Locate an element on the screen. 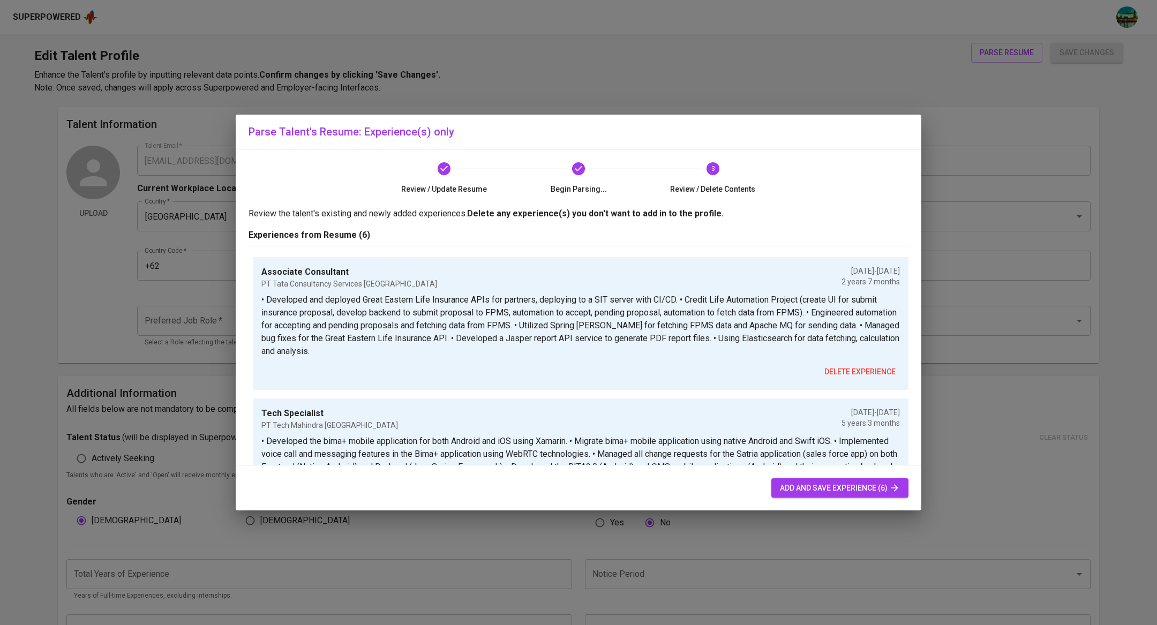  text: 3 is located at coordinates (713, 169).